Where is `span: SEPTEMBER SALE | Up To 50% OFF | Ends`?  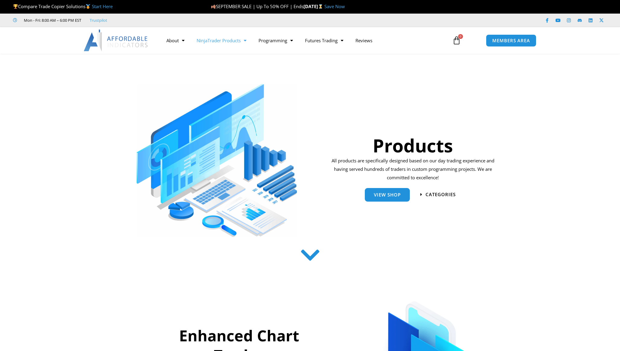 span: SEPTEMBER SALE | Up To 50% OFF | Ends is located at coordinates (257, 6).